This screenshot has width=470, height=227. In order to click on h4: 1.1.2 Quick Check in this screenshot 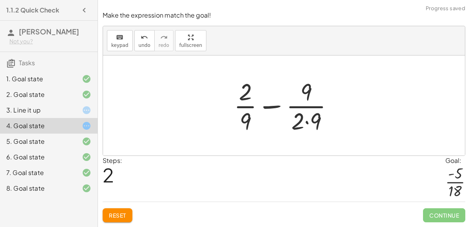, I will do `click(32, 10)`.